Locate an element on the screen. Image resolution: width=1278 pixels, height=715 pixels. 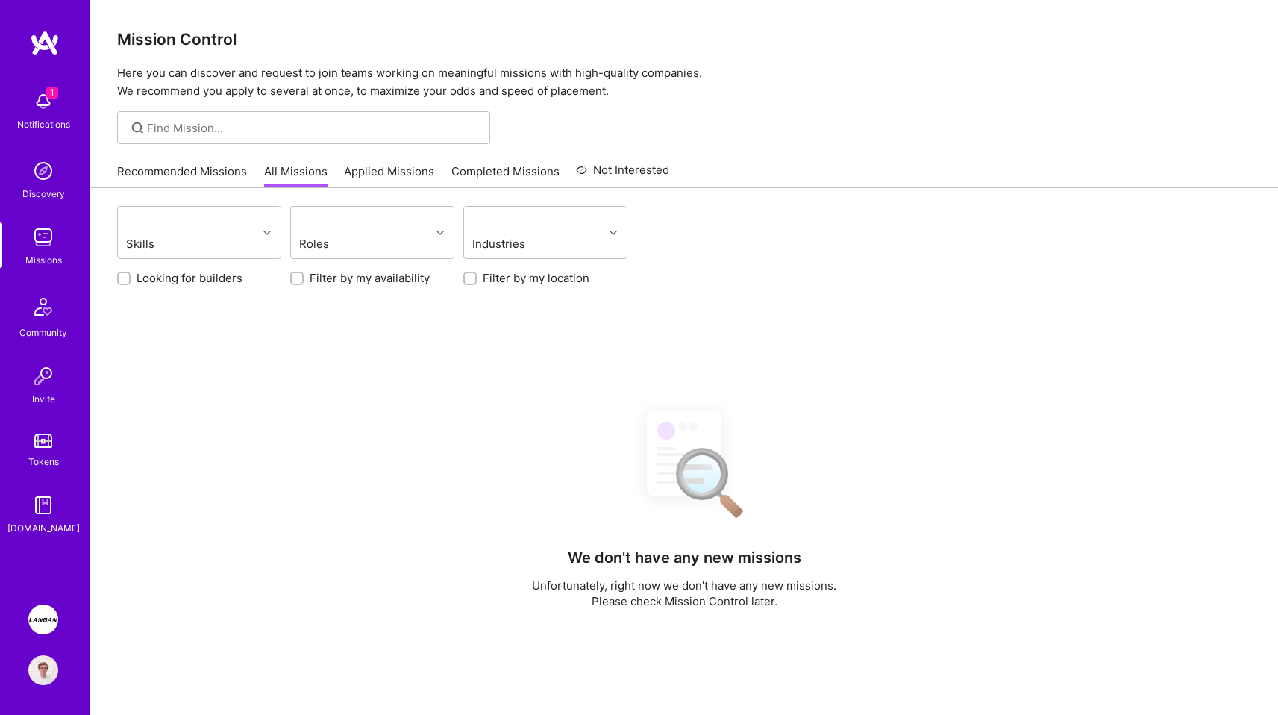
h4: We don't have any new missions is located at coordinates (684, 557).